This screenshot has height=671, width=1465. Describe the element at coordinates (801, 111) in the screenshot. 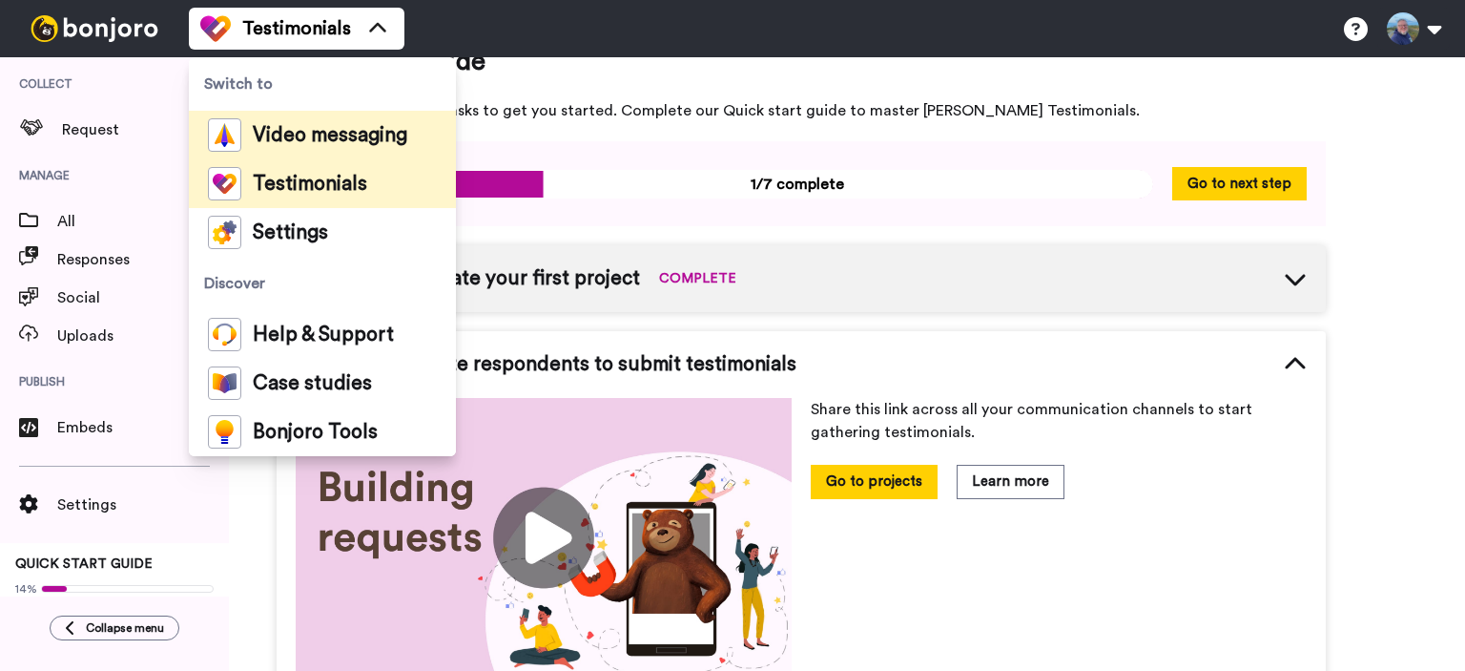

I see `span: Here are some tips and tasks to get you started. Complete our Quick start guide to master [PERSON...` at that location.